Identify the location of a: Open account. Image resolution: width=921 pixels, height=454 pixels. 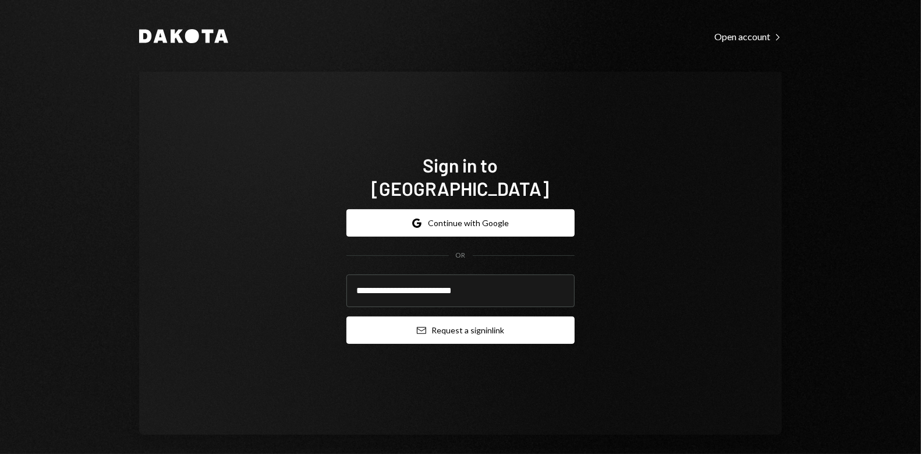
(748, 36).